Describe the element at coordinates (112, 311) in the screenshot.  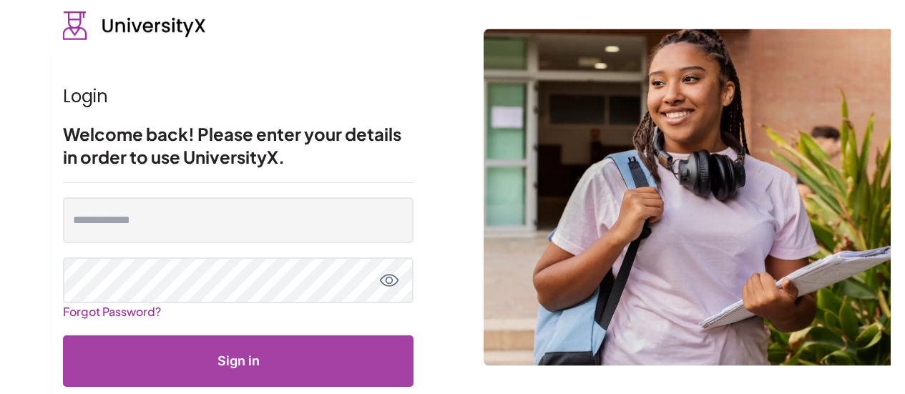
I see `a: Forgot Password?` at that location.